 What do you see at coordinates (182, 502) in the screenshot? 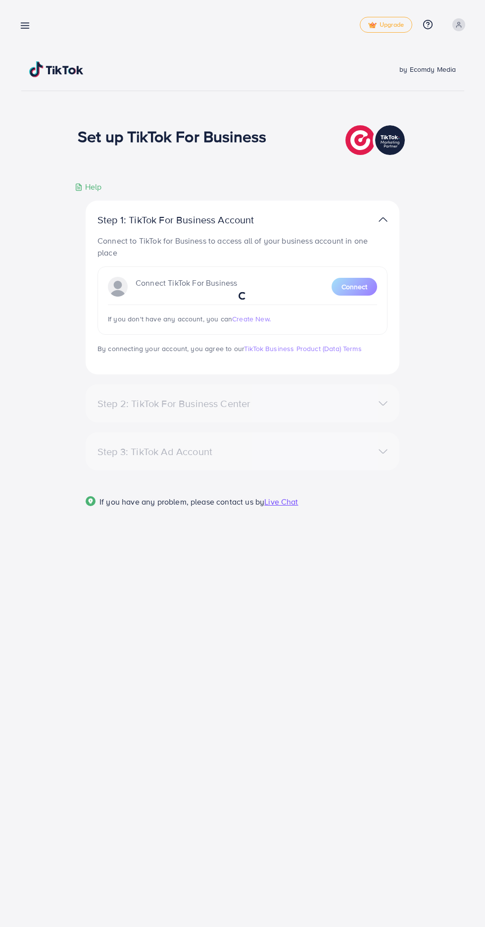
I see `span: If you have any problem, please contact us by` at bounding box center [182, 502].